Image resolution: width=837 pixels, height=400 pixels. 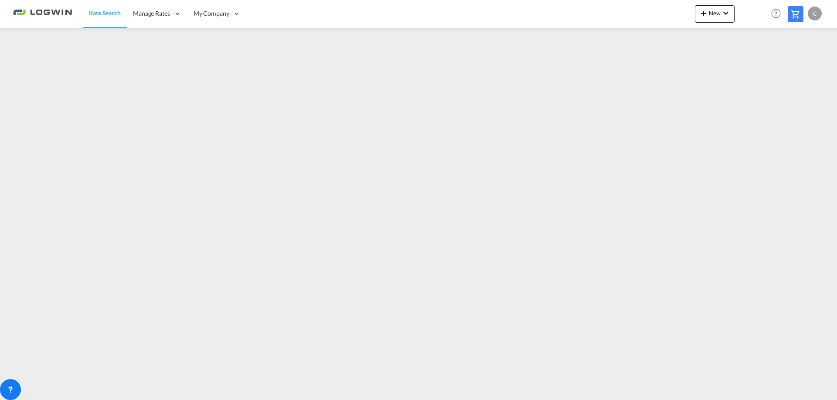 What do you see at coordinates (778, 14) in the screenshot?
I see `div: Help` at bounding box center [778, 14].